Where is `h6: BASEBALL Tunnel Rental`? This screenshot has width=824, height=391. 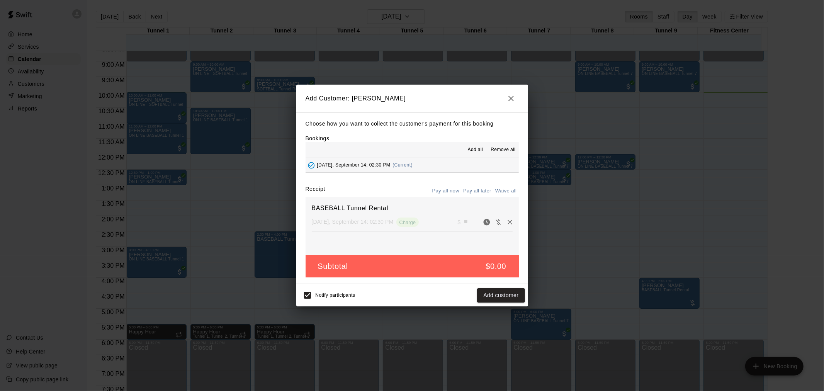 h6: BASEBALL Tunnel Rental is located at coordinates (412, 208).